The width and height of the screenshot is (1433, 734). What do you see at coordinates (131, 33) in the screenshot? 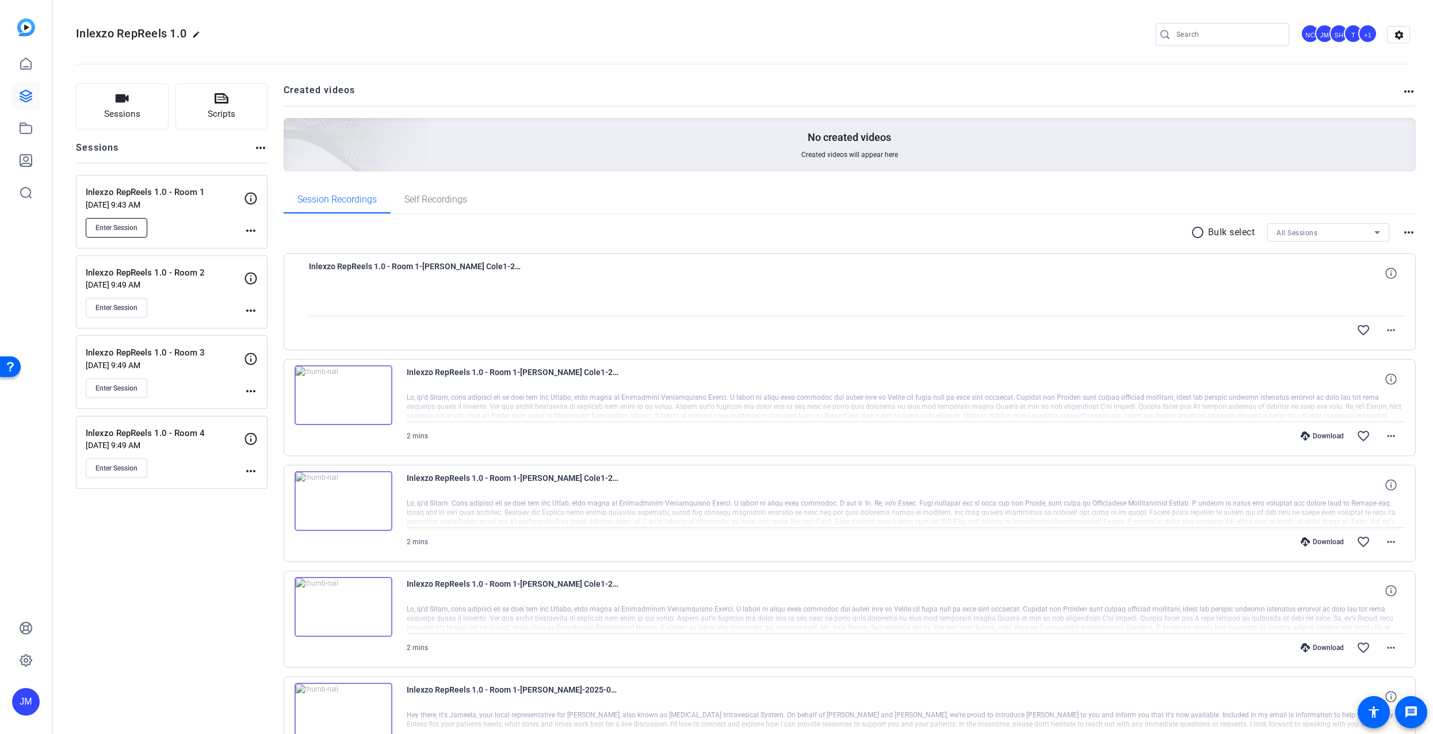
I see `span: Inlexzo RepReels 1.0` at bounding box center [131, 33].